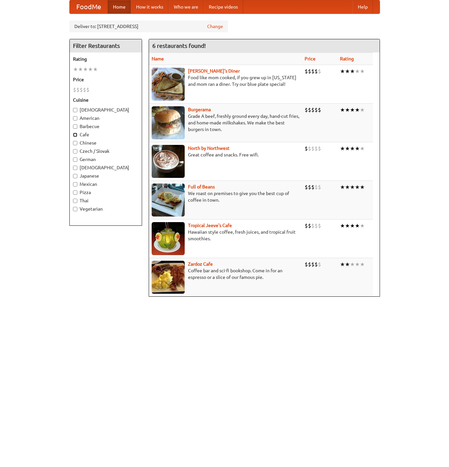 The width and height of the screenshot is (449, 467). Describe the element at coordinates (168, 84) in the screenshot. I see `img: sallys.jpg` at that location.